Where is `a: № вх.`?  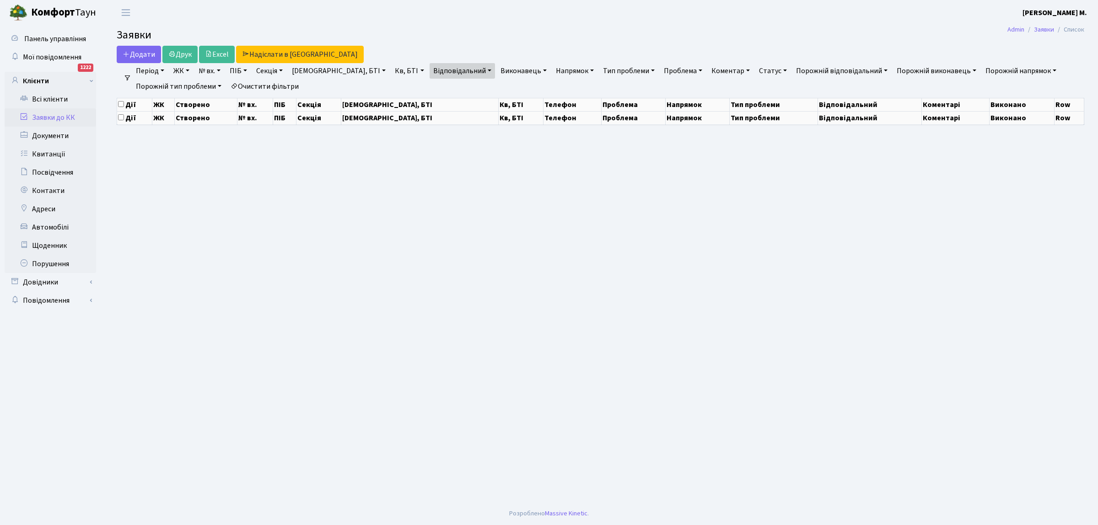
a: № вх. is located at coordinates (209, 71).